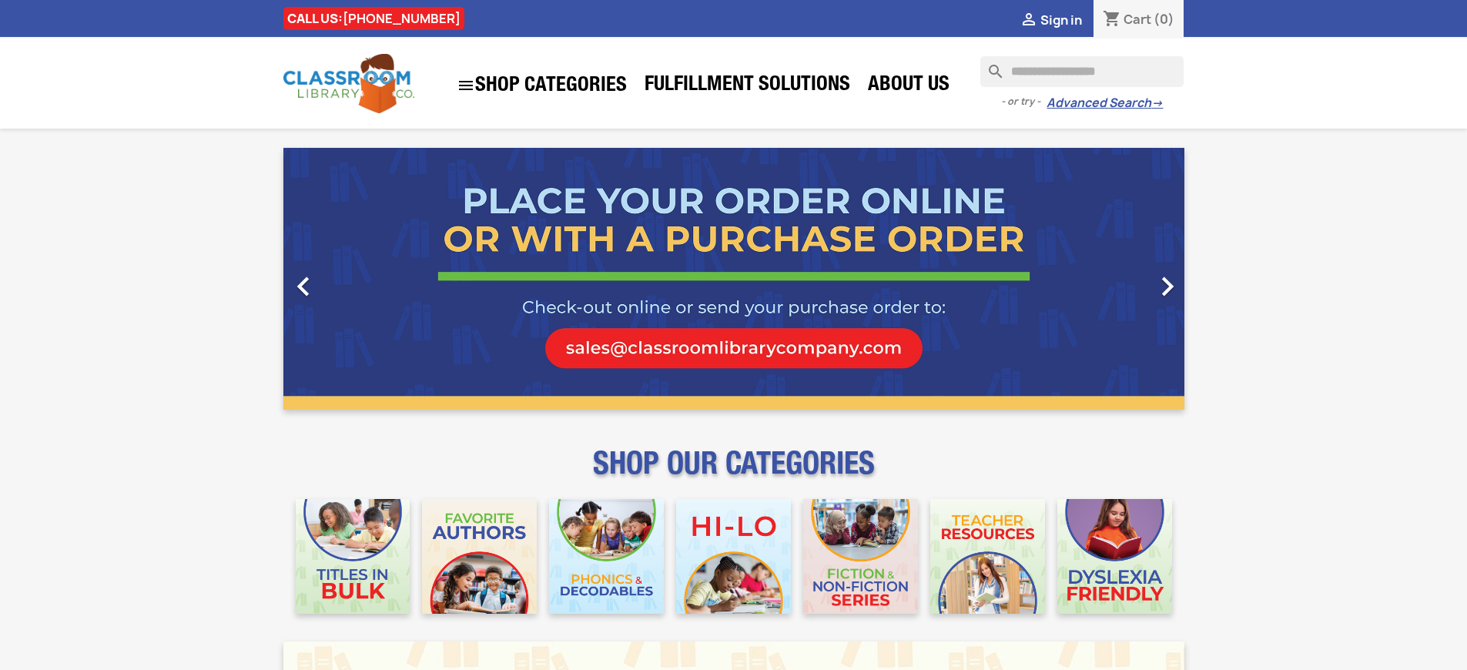  What do you see at coordinates (1164, 19) in the screenshot?
I see `span: (0)` at bounding box center [1164, 19].